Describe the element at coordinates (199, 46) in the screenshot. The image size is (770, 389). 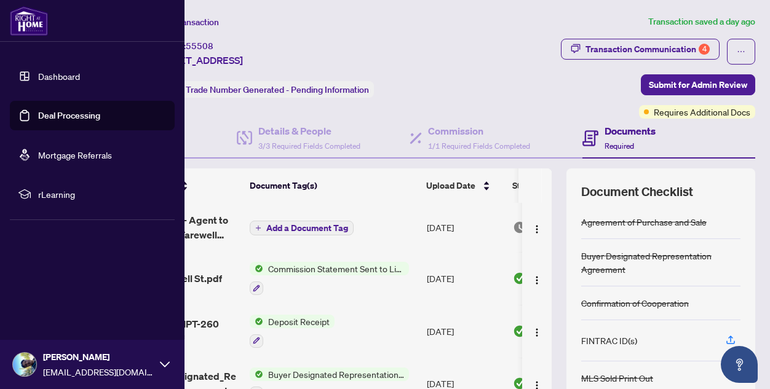
I see `span: 55508` at that location.